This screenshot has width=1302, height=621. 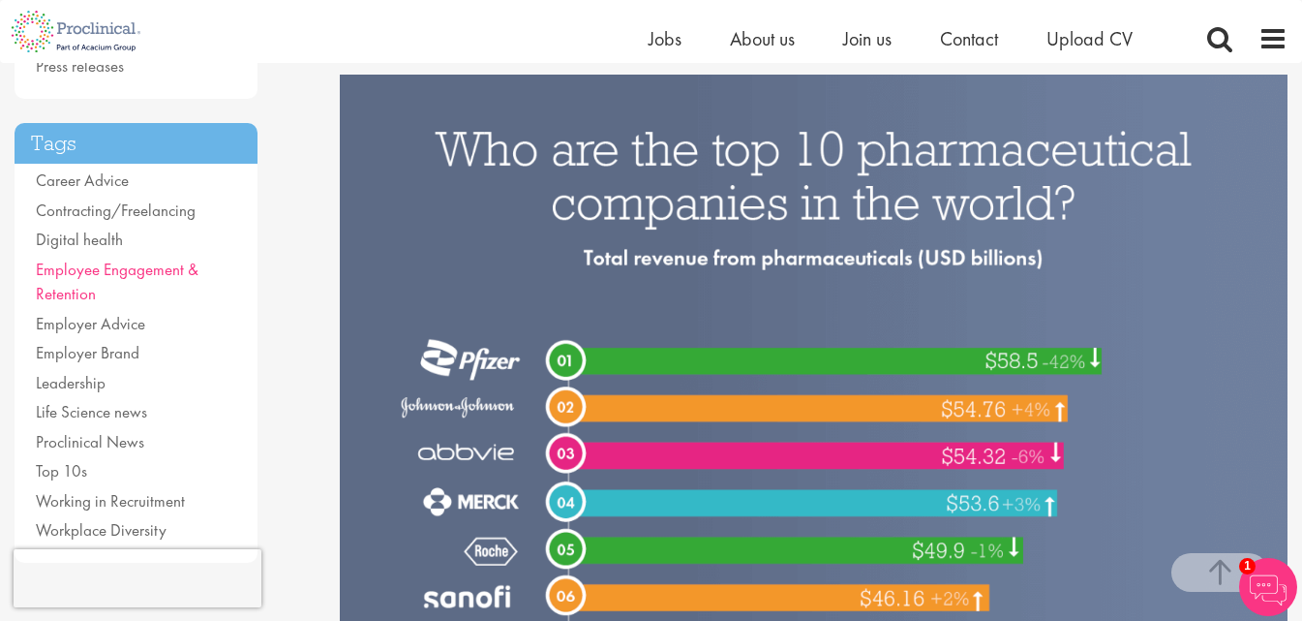 What do you see at coordinates (90, 323) in the screenshot?
I see `a: Employer Advice` at bounding box center [90, 323].